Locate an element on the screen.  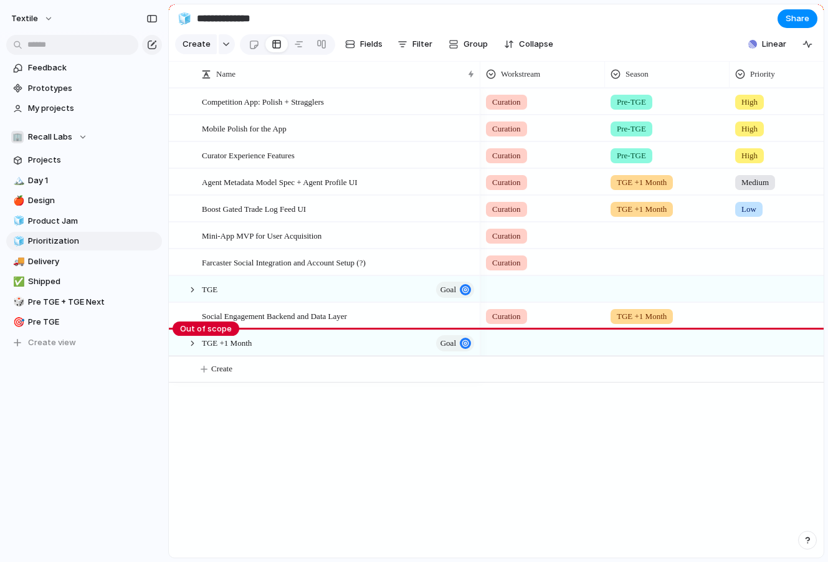
div: 🚚Delivery is located at coordinates (84, 262).